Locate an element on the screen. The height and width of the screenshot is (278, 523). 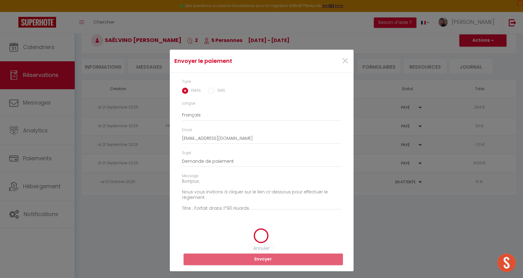
label: Sujet is located at coordinates (187, 153).